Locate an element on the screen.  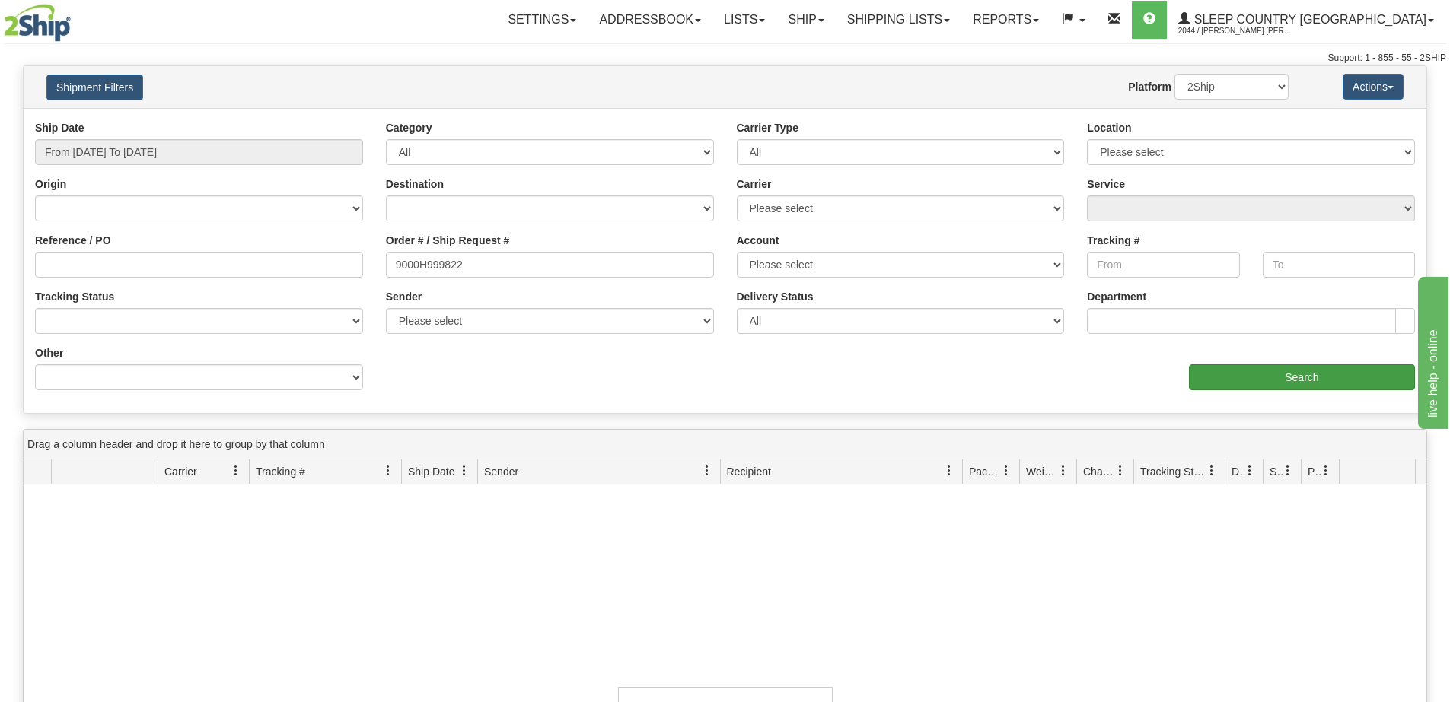
span: Sender is located at coordinates (501, 472).